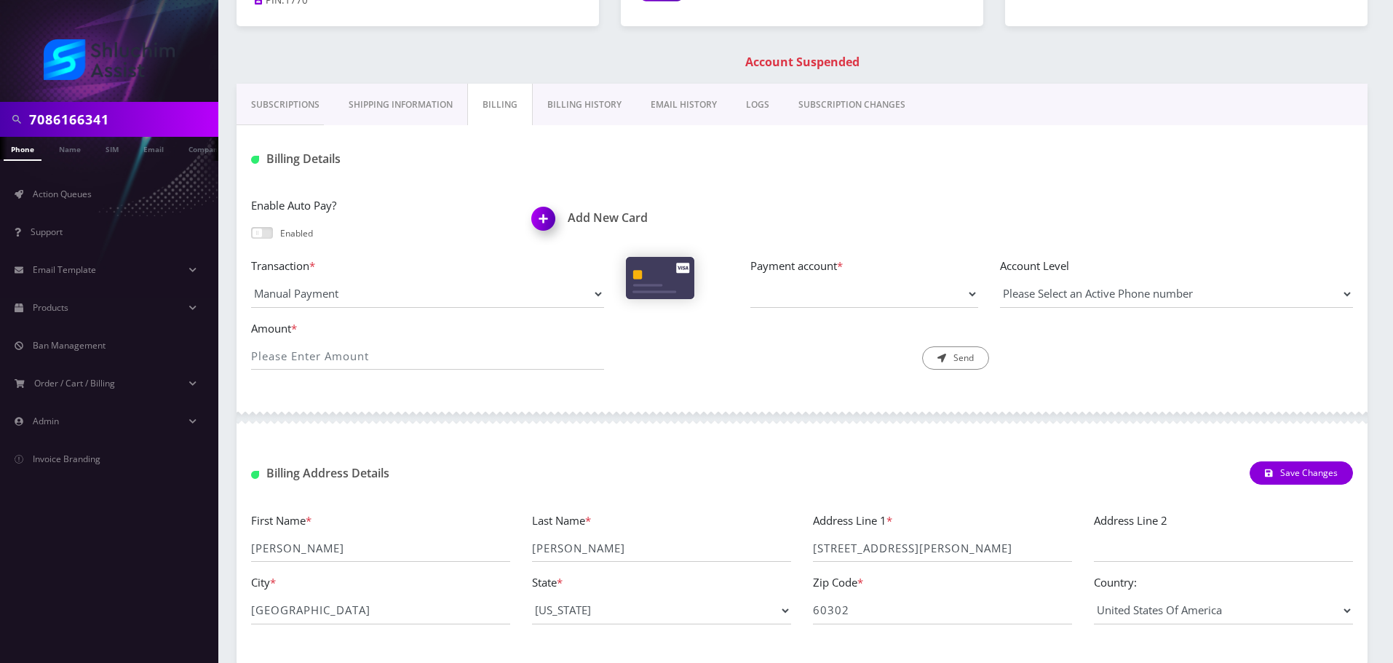 Image resolution: width=1393 pixels, height=663 pixels. I want to click on label: Enable Auto Pay?, so click(381, 205).